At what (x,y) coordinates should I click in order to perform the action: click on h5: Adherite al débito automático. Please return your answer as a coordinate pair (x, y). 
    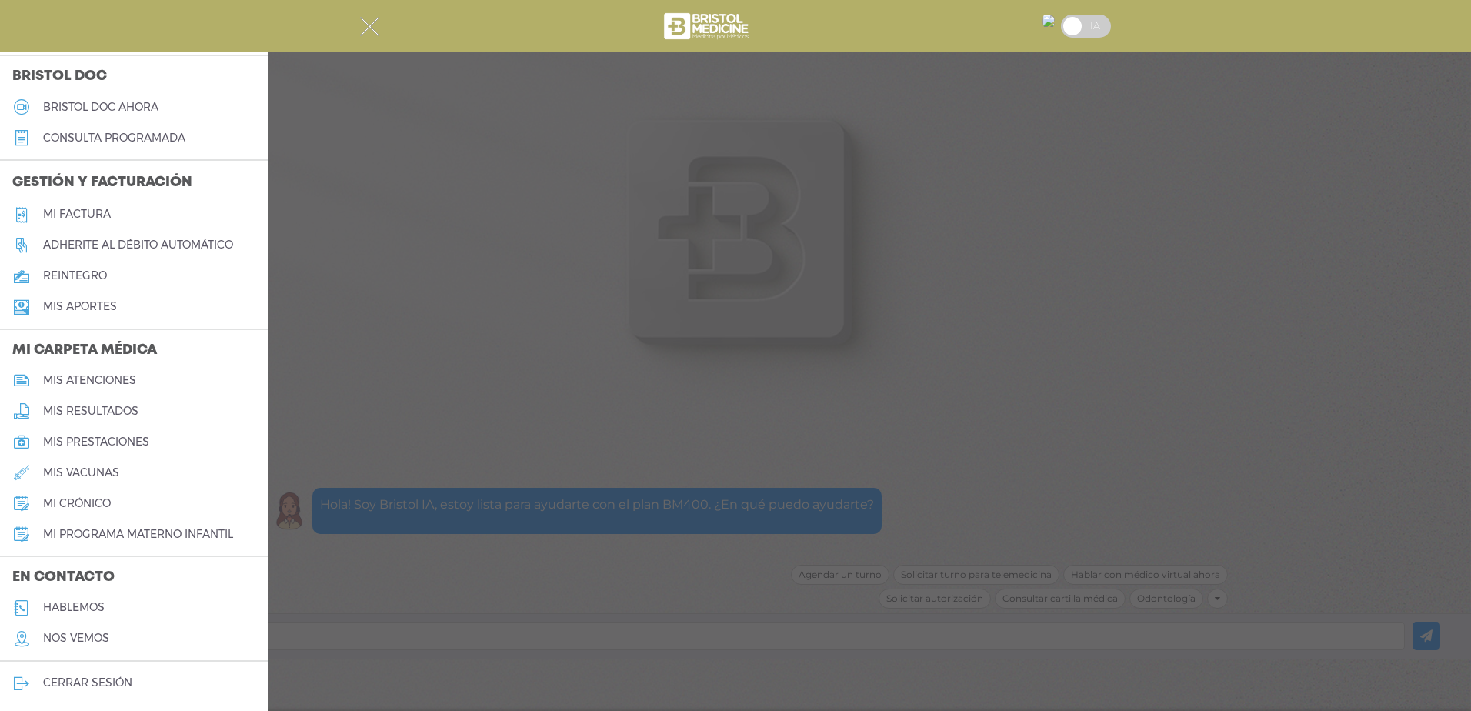
    Looking at the image, I should click on (138, 245).